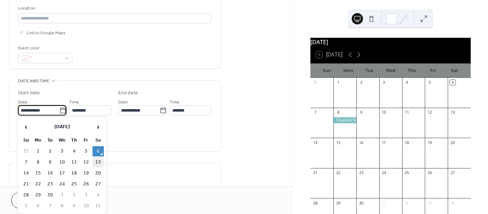  I want to click on div: 9, so click(361, 112).